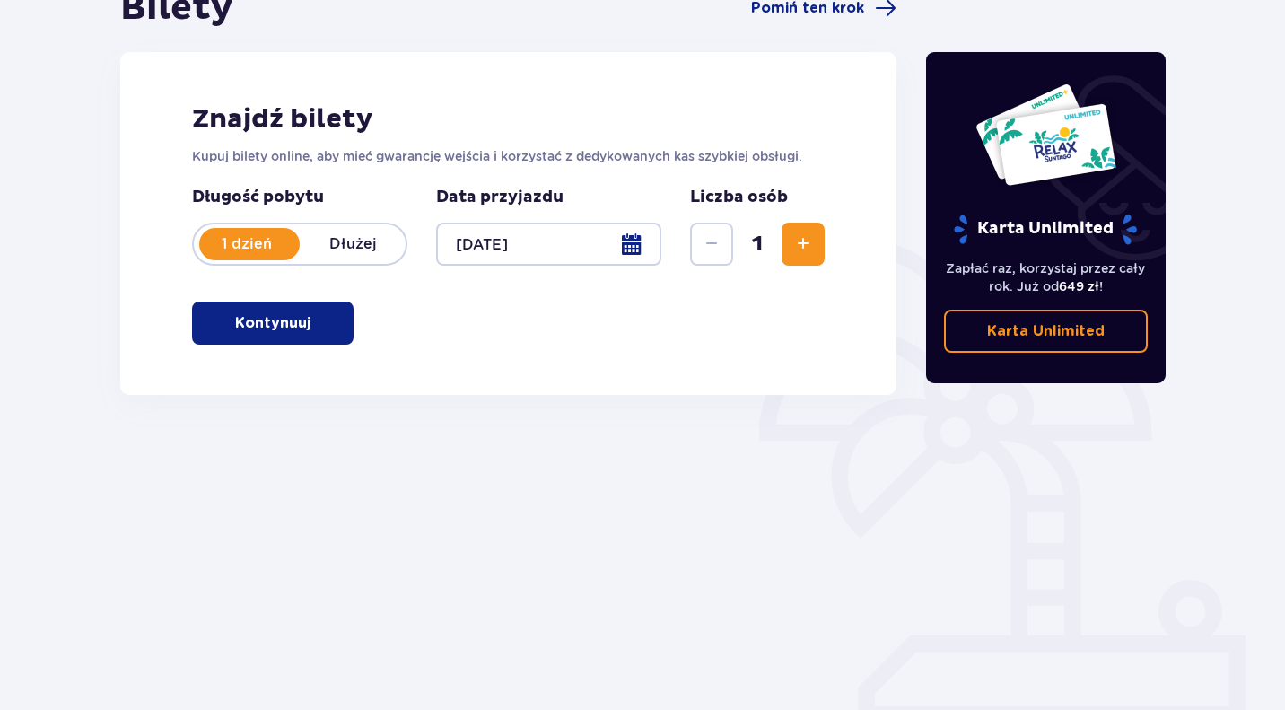 Image resolution: width=1285 pixels, height=710 pixels. Describe the element at coordinates (712, 244) in the screenshot. I see `button: Zmniejsz` at that location.